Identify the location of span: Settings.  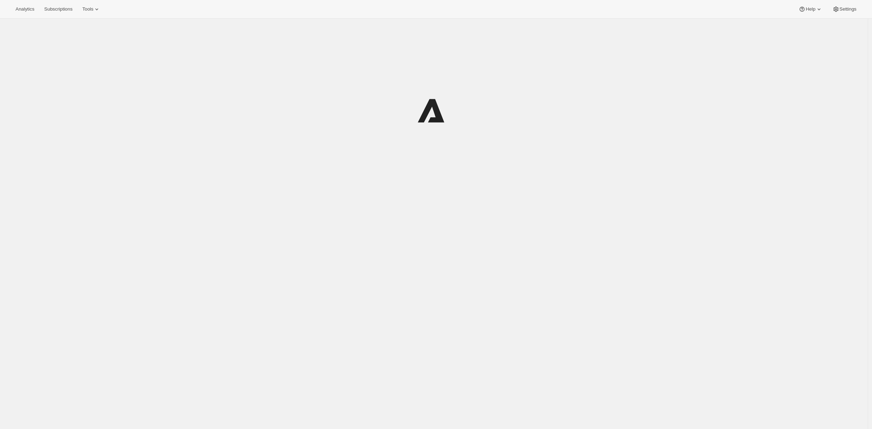
(848, 9).